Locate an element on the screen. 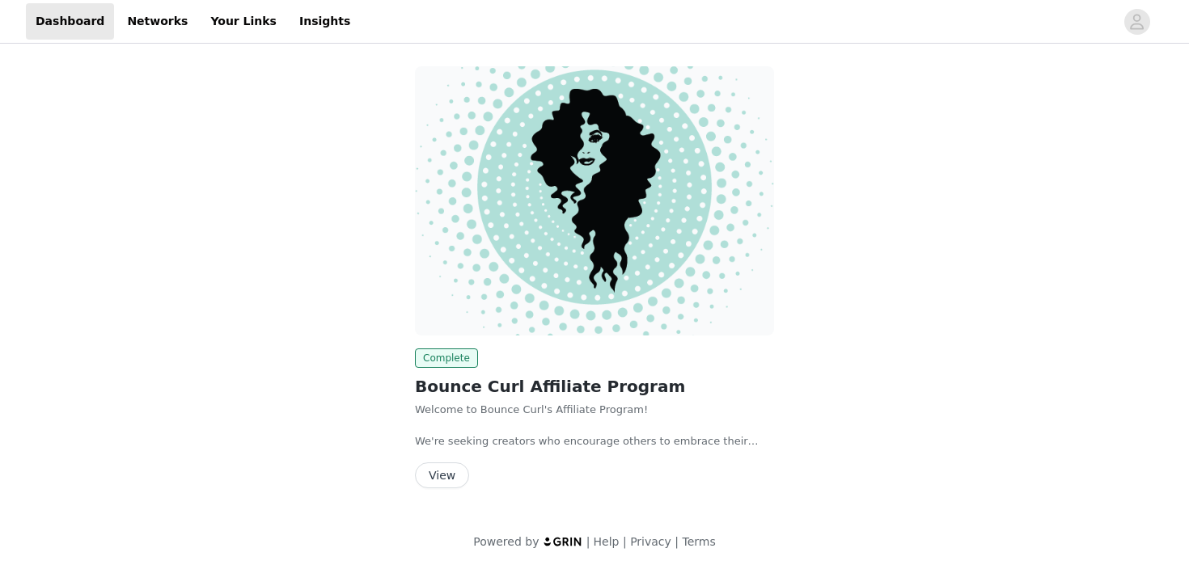  span: Powered by is located at coordinates (505, 542).